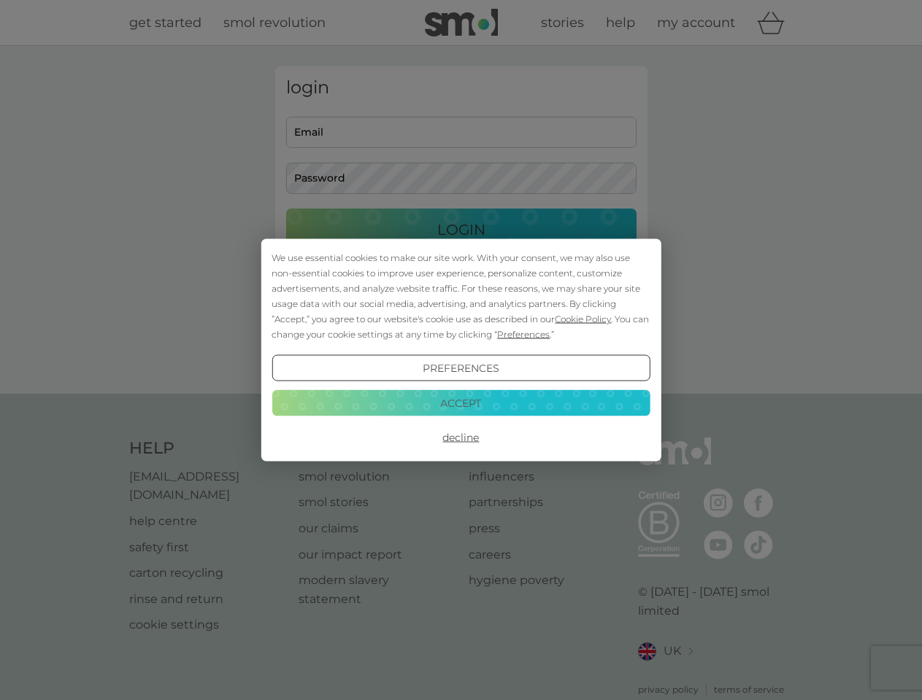 The image size is (922, 700). What do you see at coordinates (460, 350) in the screenshot?
I see `div: Cookie Consent Prompt` at bounding box center [460, 350].